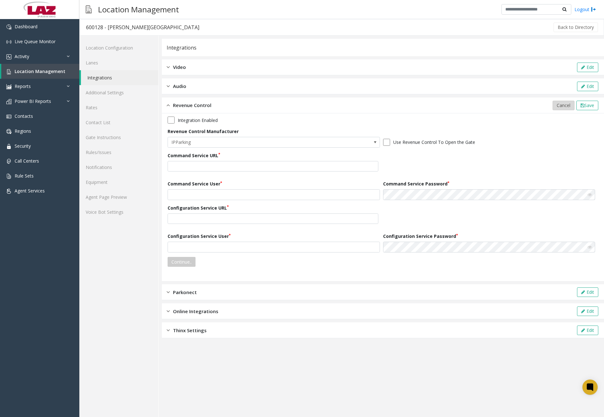 The image size is (604, 417). Describe the element at coordinates (138, 9) in the screenshot. I see `h3: Location Management` at that location.